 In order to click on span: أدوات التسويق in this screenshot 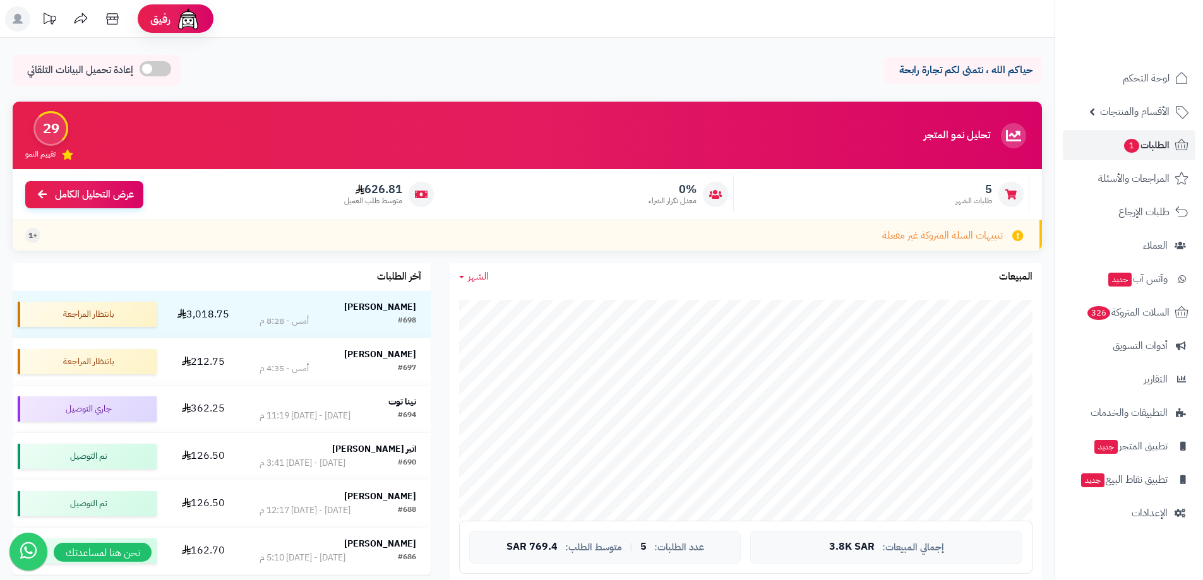, I will do `click(1140, 346)`.